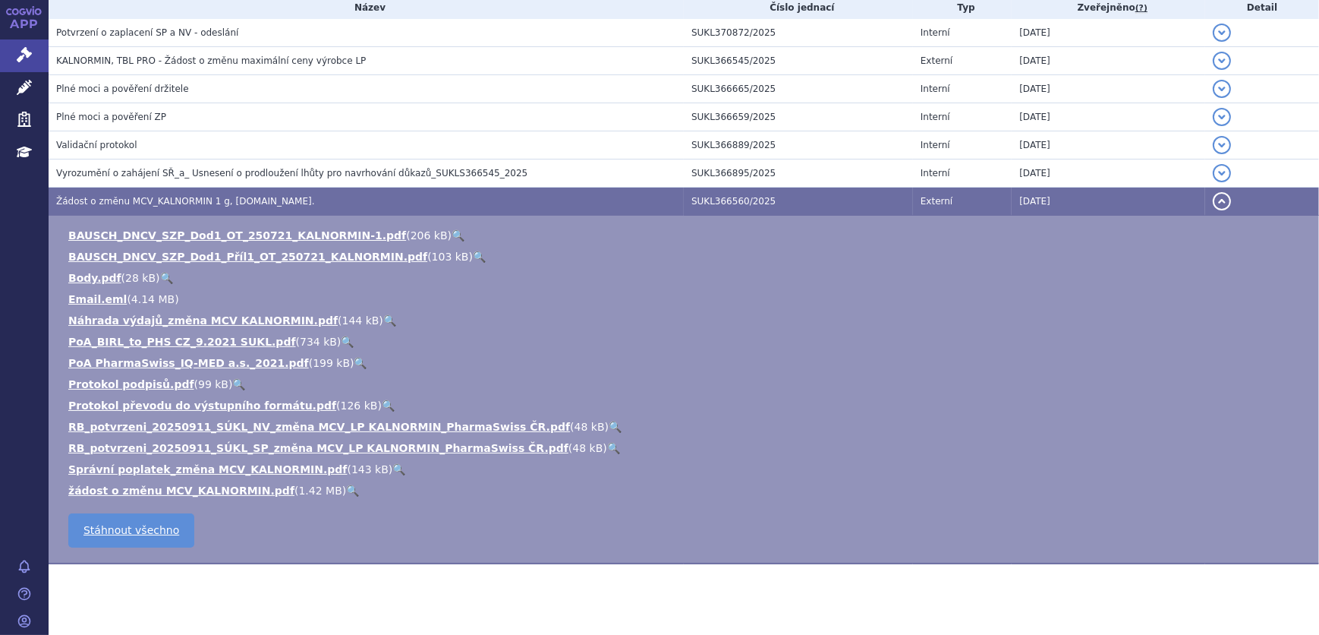 This screenshot has width=1319, height=635. What do you see at coordinates (213, 384) in the screenshot?
I see `span: 99 kB` at bounding box center [213, 384].